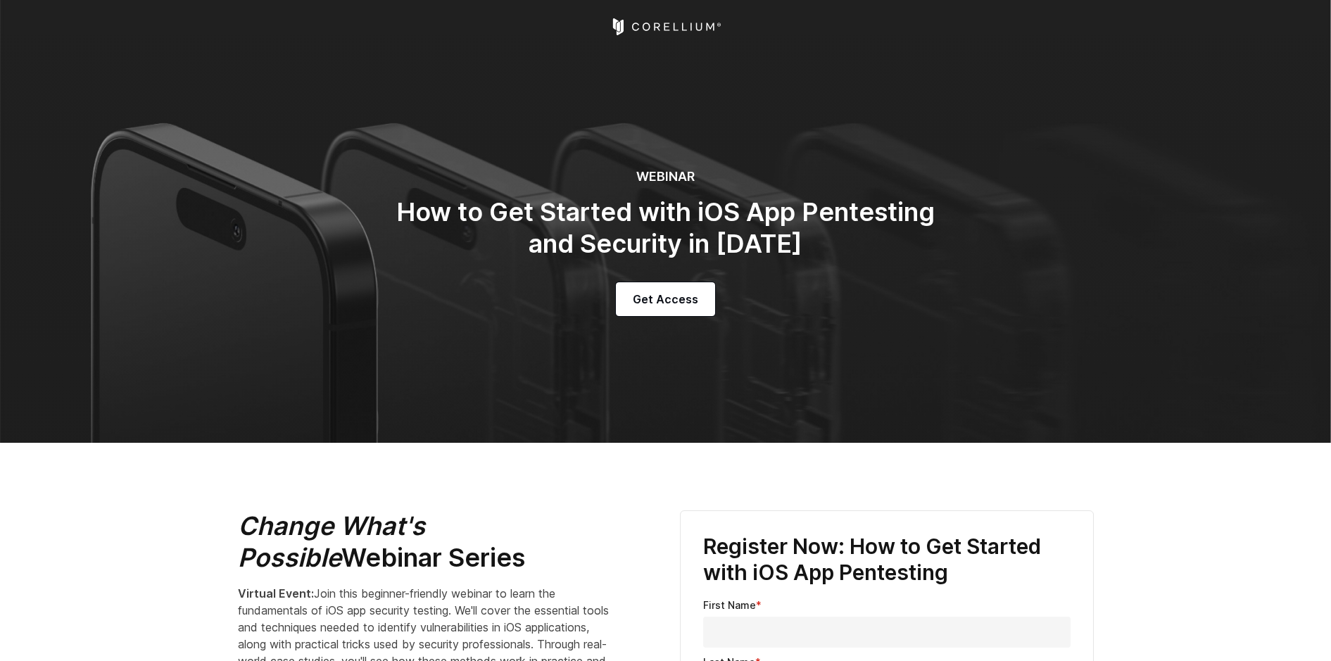 The width and height of the screenshot is (1331, 661). Describe the element at coordinates (665, 299) in the screenshot. I see `a: Get Access` at that location.